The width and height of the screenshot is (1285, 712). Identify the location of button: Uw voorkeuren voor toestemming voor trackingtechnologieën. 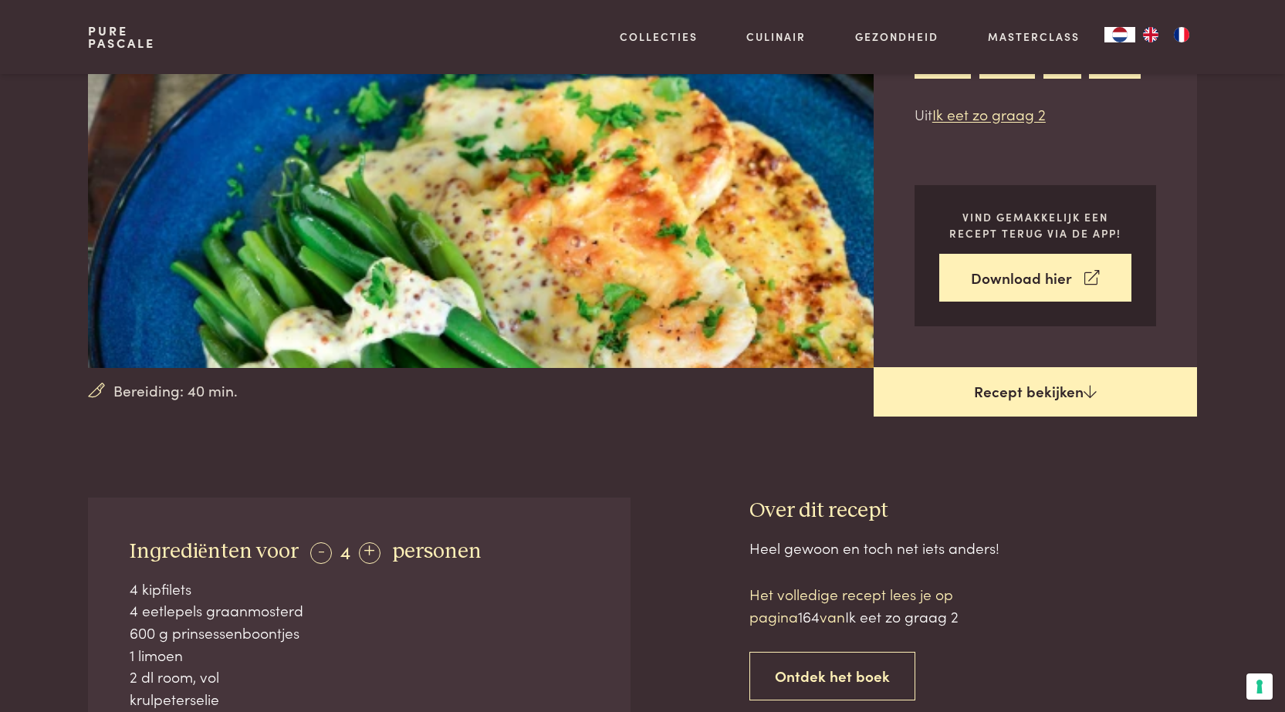
(1259, 687).